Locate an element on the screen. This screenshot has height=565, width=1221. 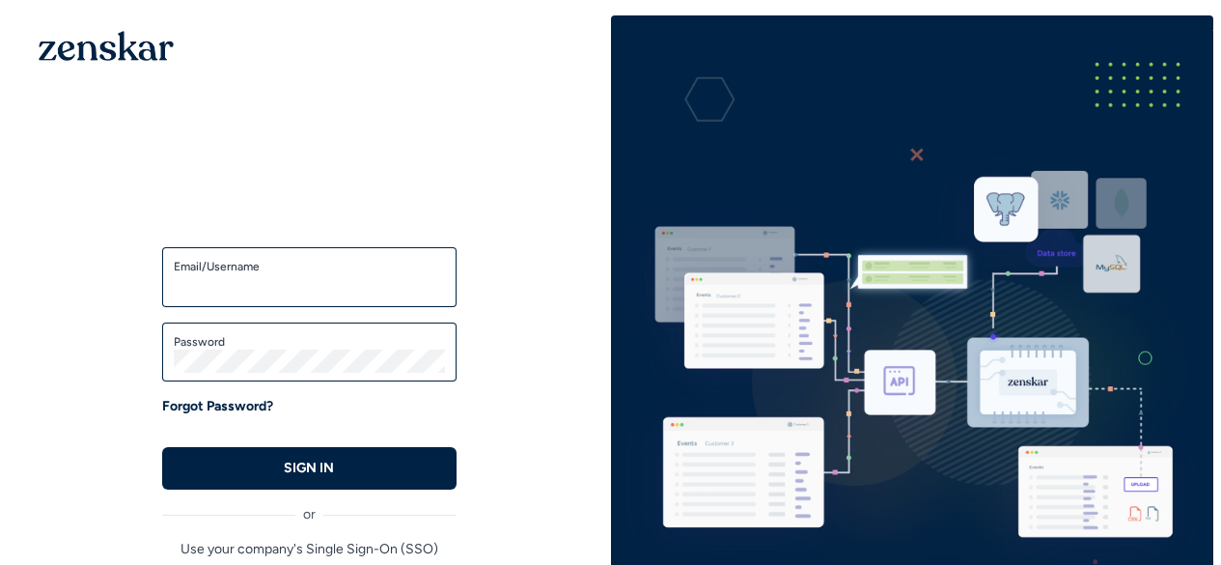
label: Email/Username is located at coordinates (309, 266).